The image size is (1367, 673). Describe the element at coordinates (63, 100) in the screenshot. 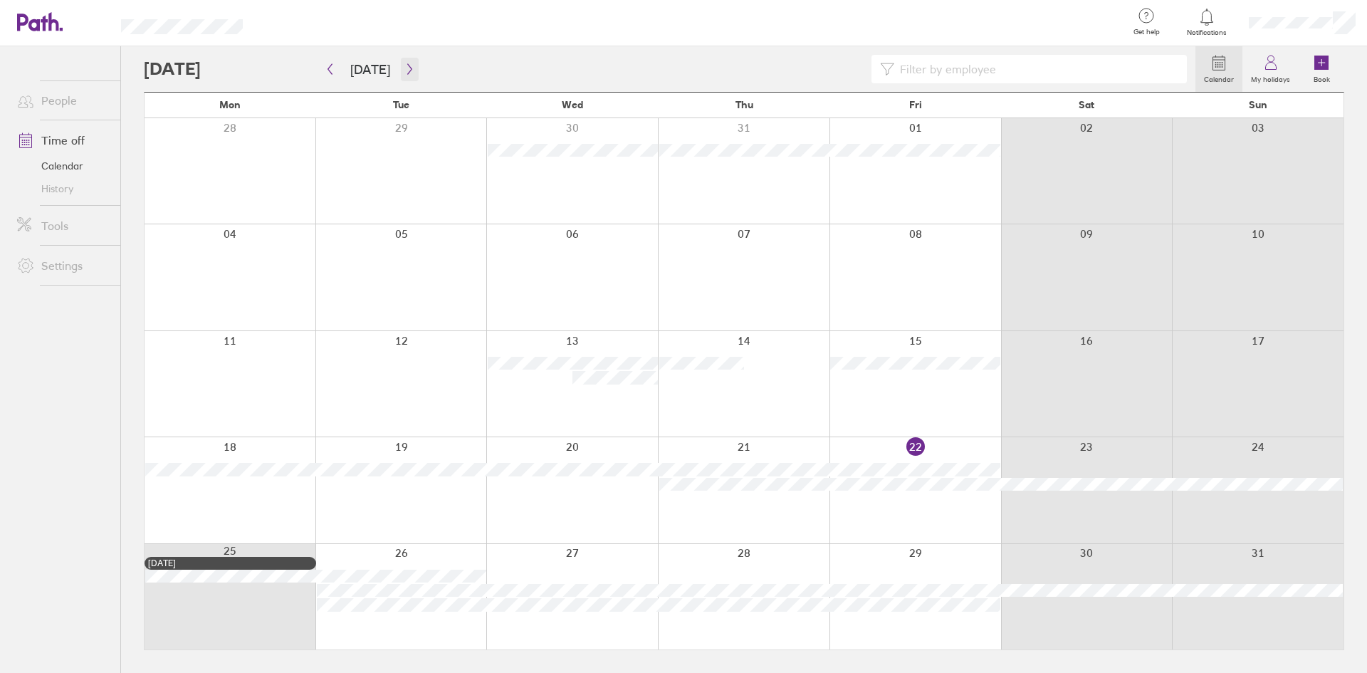

I see `a: People` at that location.